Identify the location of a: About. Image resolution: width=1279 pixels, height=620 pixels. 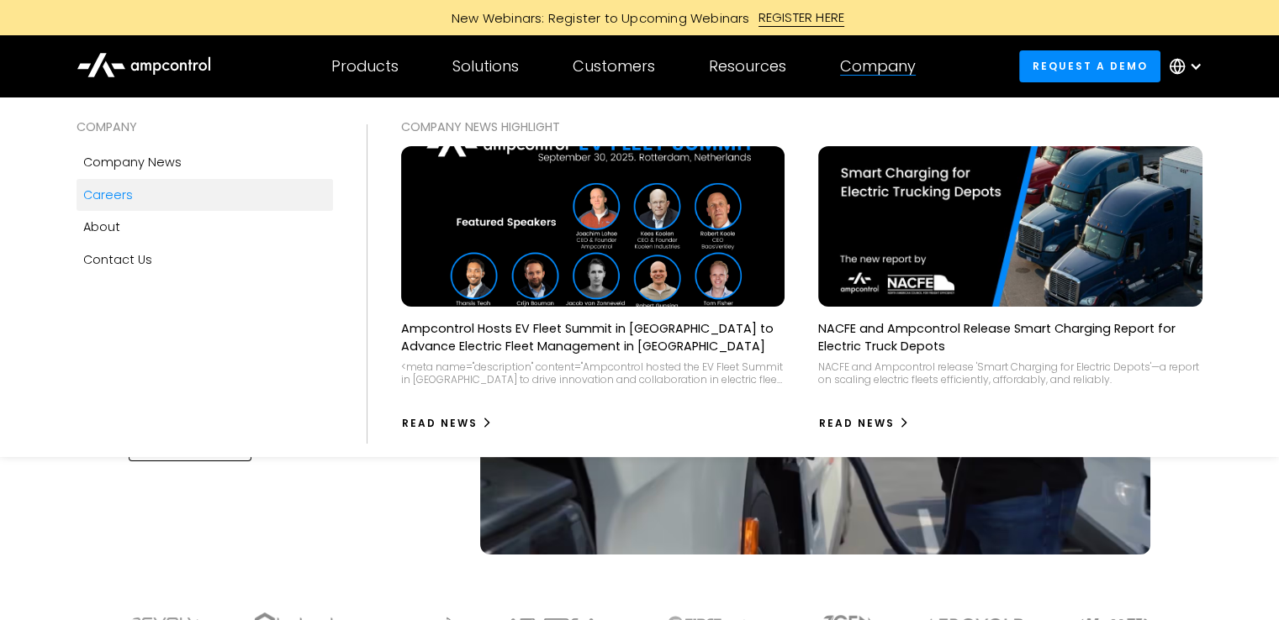
(204, 227).